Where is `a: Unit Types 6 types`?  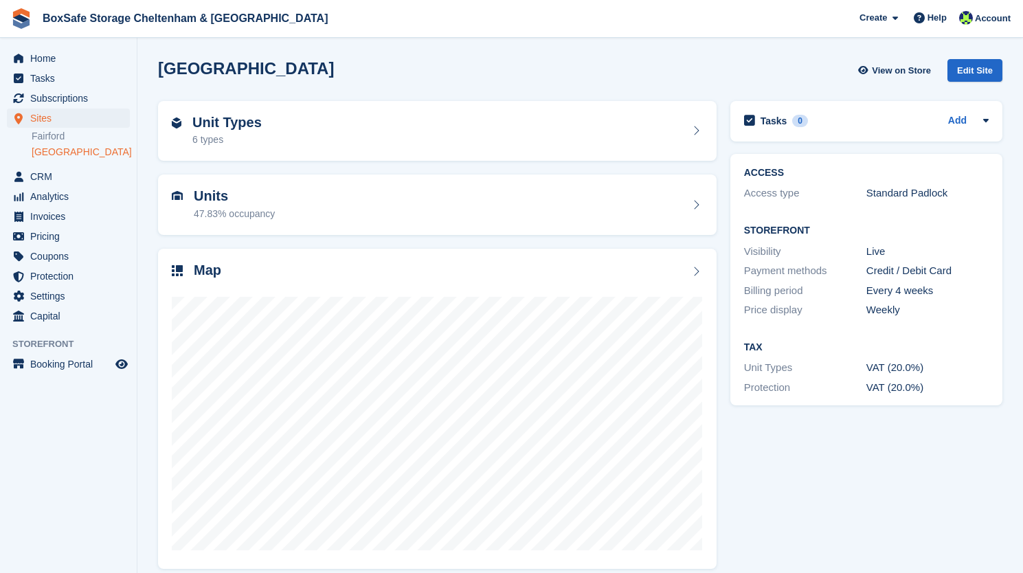
a: Unit Types 6 types is located at coordinates (437, 131).